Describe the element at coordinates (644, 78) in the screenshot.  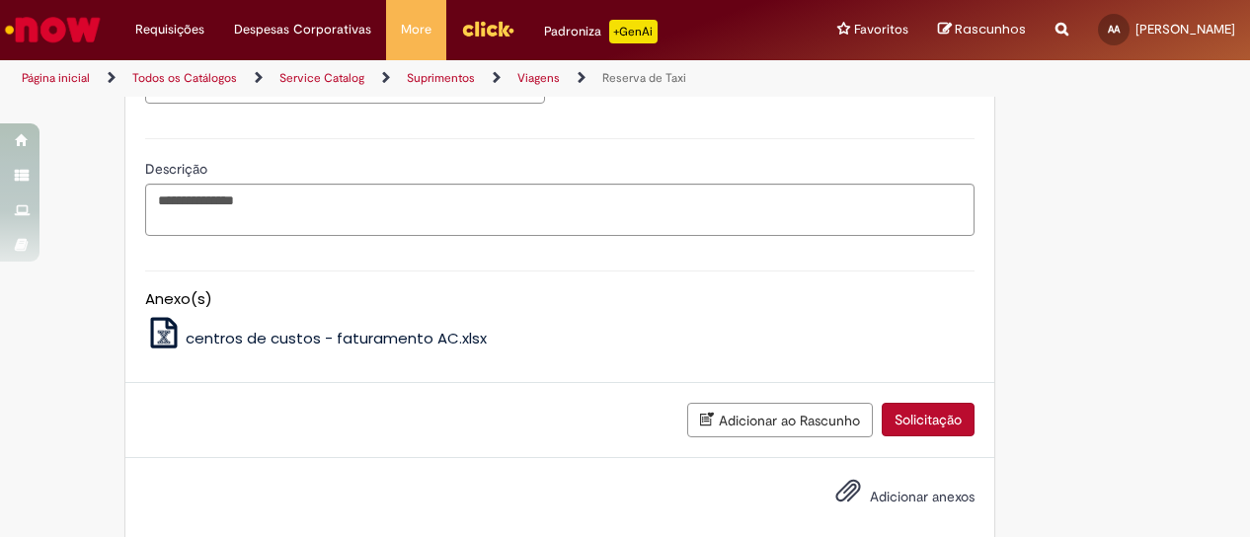
I see `a: Reserva de Taxi` at that location.